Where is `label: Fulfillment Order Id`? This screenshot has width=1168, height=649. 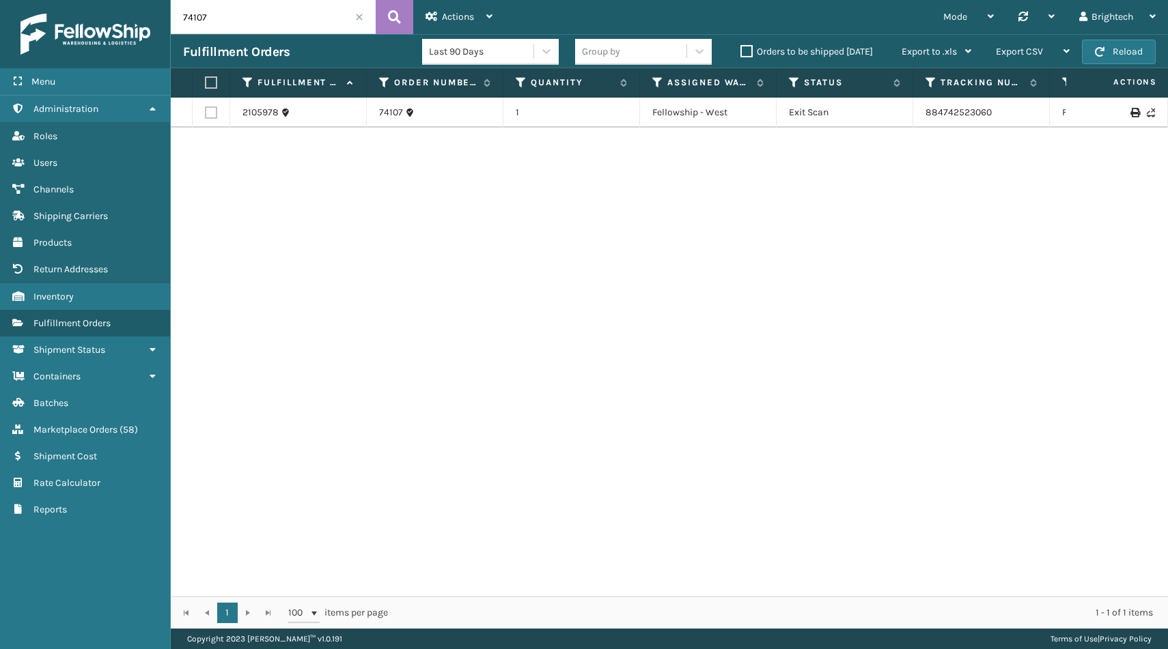
label: Fulfillment Order Id is located at coordinates (298, 83).